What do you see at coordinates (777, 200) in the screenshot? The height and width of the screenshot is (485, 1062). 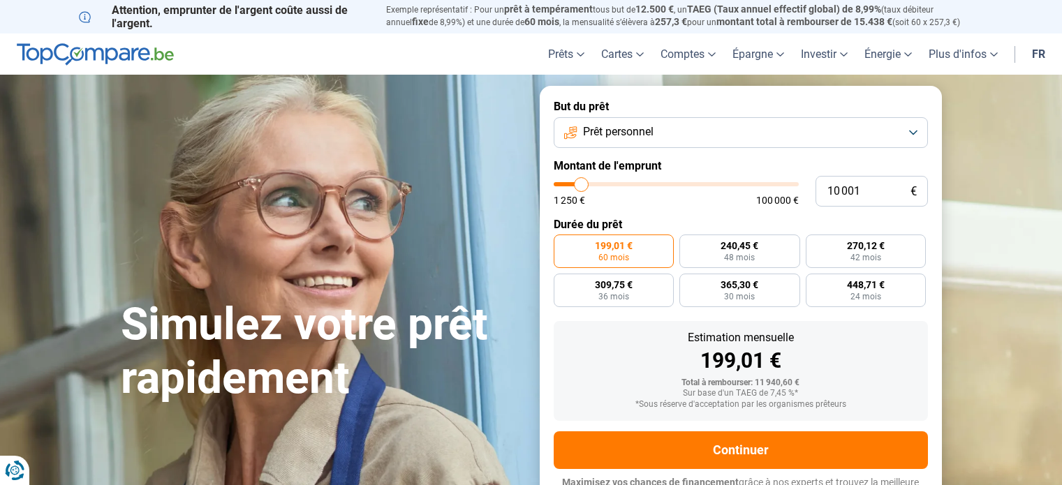 I see `span: 100 000 €` at bounding box center [777, 200].